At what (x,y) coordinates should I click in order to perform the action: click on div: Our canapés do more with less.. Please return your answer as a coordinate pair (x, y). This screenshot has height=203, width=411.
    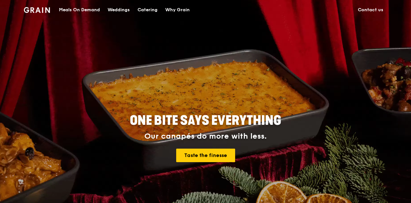
    Looking at the image, I should click on (205, 136).